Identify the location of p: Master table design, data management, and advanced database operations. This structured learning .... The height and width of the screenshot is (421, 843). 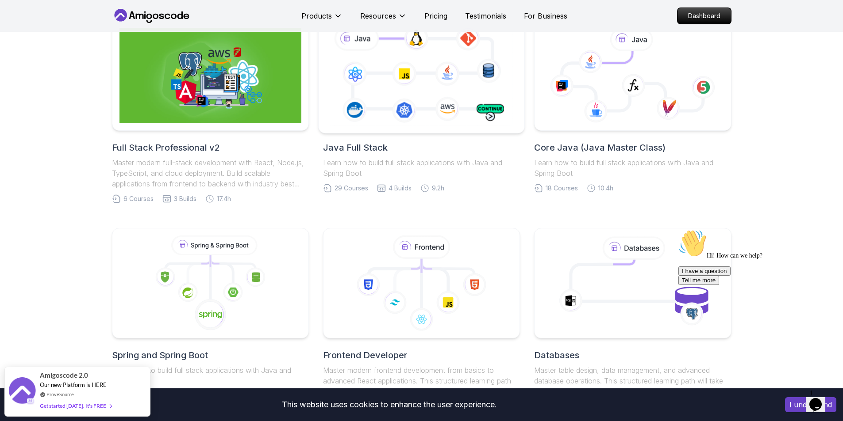
(632, 381).